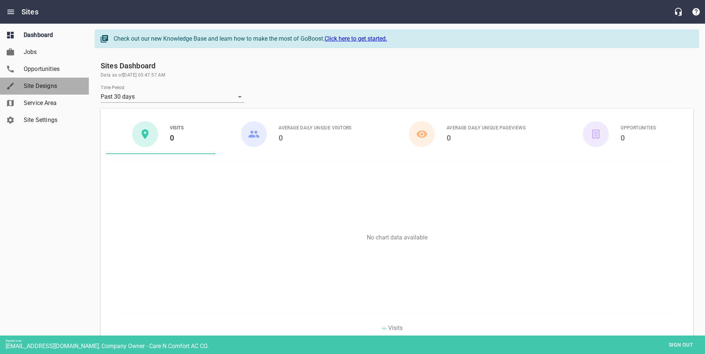 The height and width of the screenshot is (354, 705). I want to click on div: Signed in as, so click(355, 341).